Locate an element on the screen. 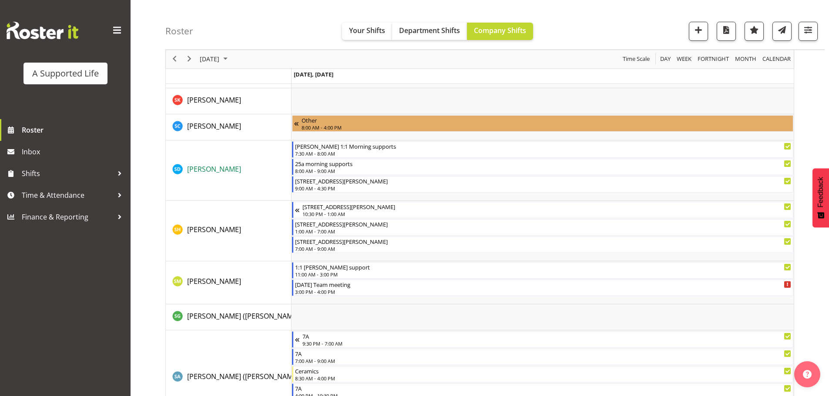 Image resolution: width=829 pixels, height=396 pixels. div: Stephen (Steve) Aitken"s event - 7A Begin From Thursday, August 14, 2025 at 9:30:00 PM GMT+12:00 ... is located at coordinates (543, 340).